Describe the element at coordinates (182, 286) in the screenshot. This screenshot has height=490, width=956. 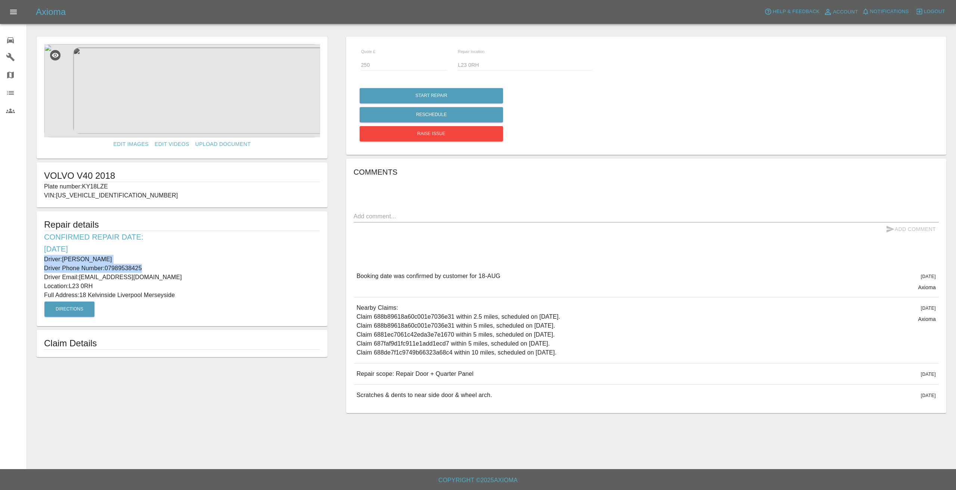
I see `p: Location: L23 0RH` at that location.